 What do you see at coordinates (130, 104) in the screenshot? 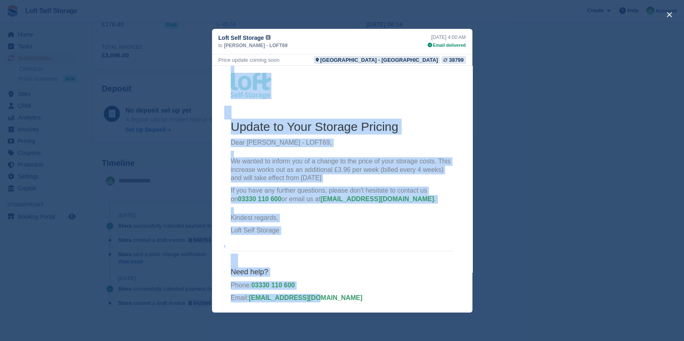
I see `p: We wanted to inform you of a change to the price of your storage costs. This increase works out a...` at bounding box center [130, 104].